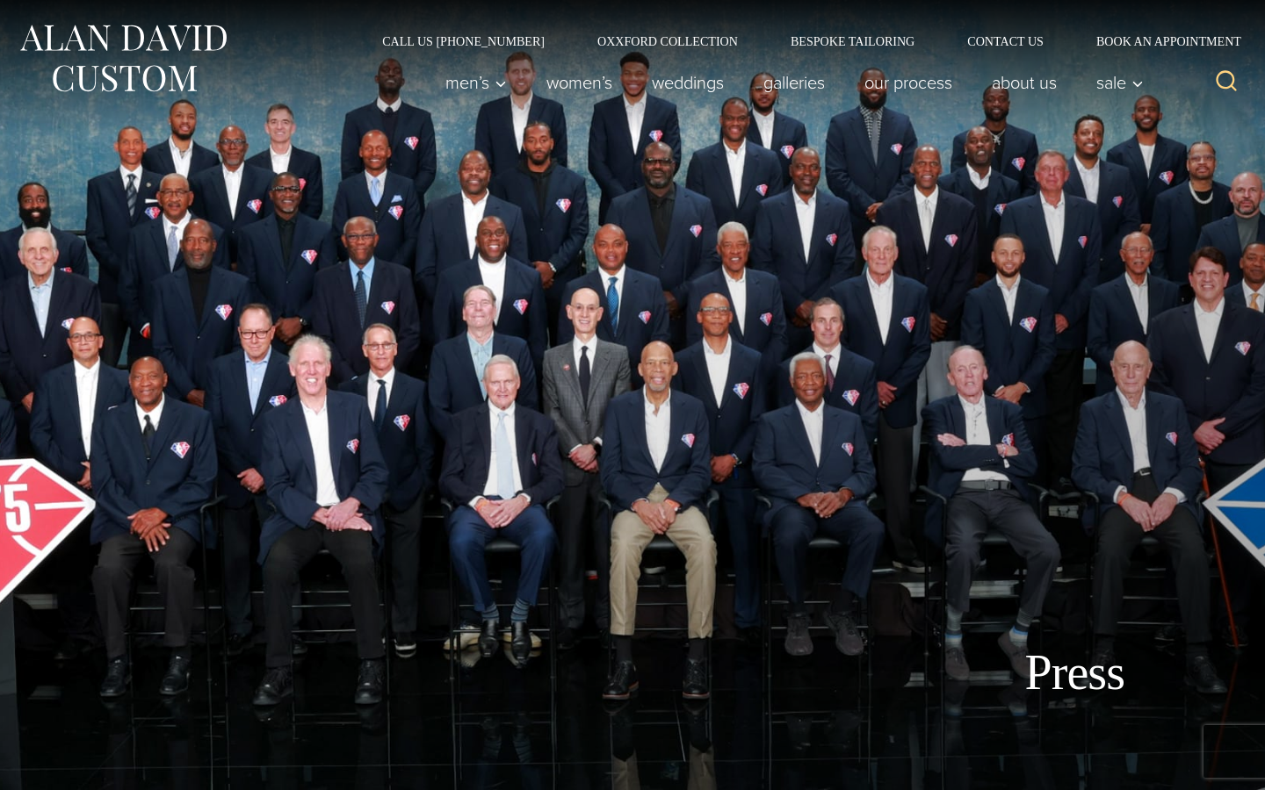 Image resolution: width=1265 pixels, height=790 pixels. Describe the element at coordinates (1074, 673) in the screenshot. I see `h1: Press` at that location.